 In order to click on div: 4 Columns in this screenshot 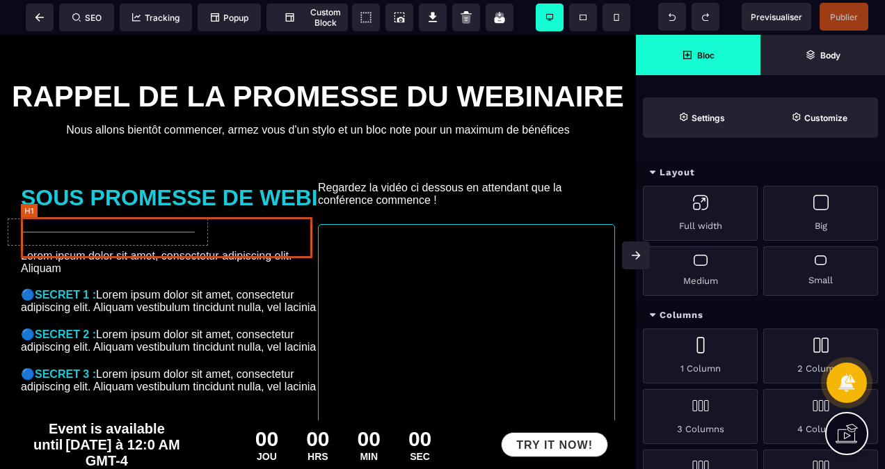, I will do `click(820, 416)`.